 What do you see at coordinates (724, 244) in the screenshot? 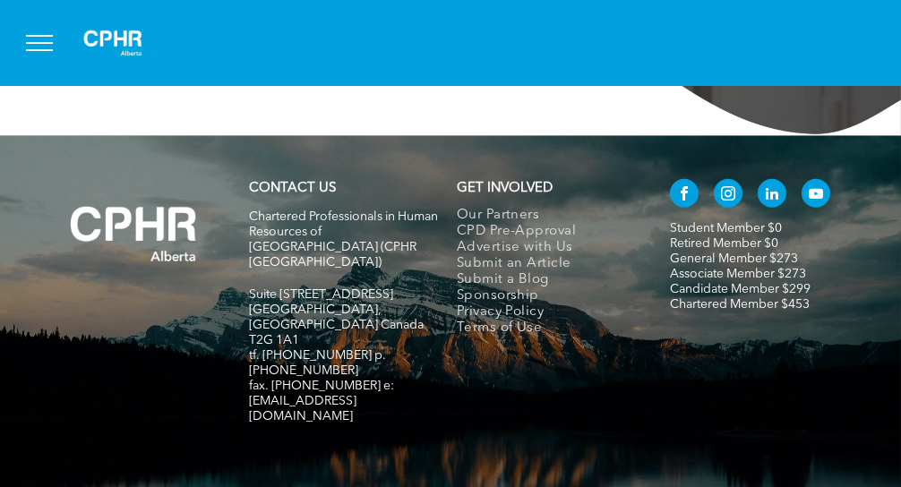
I see `a: Retired Member $0` at bounding box center [724, 244].